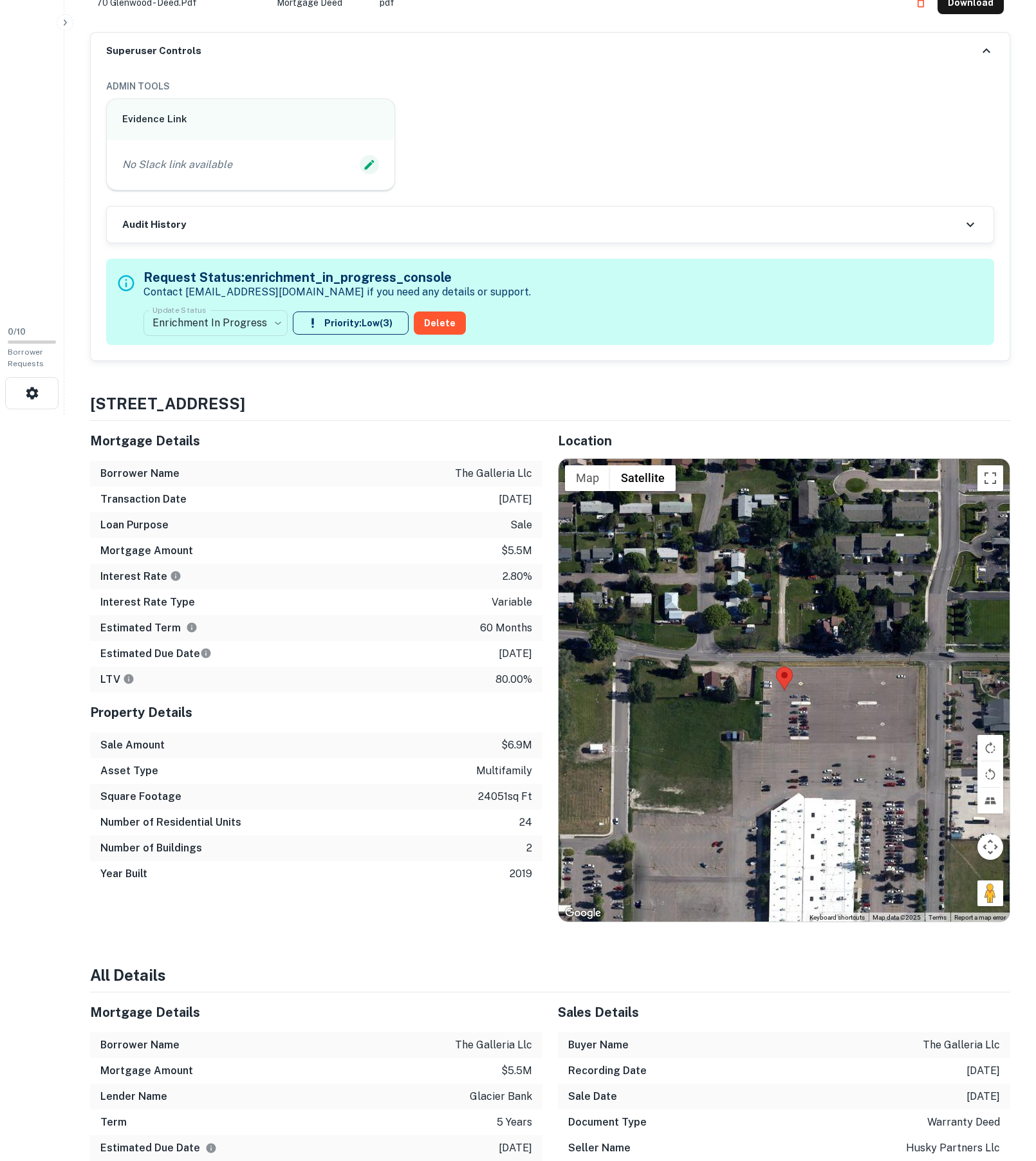 Image resolution: width=1036 pixels, height=1161 pixels. Describe the element at coordinates (132, 745) in the screenshot. I see `h6: Sale Amount` at that location.